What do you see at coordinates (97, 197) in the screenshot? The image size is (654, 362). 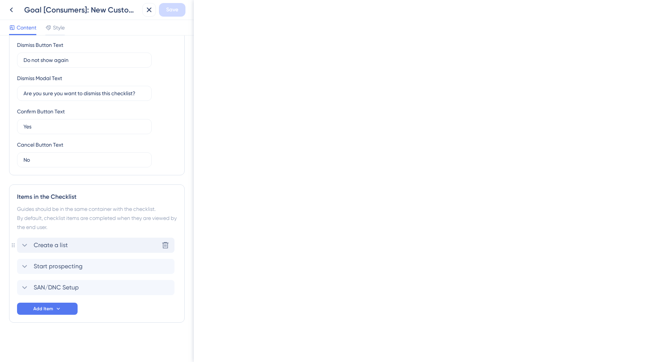 I see `div: Items in the Checklist` at bounding box center [97, 197].